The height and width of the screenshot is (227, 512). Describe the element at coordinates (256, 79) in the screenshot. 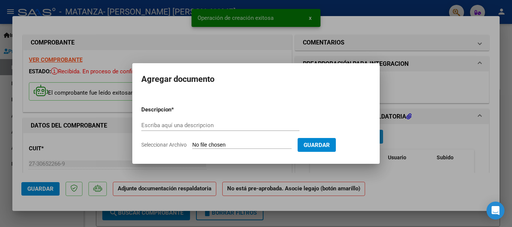

I see `h2: Agregar documento` at that location.